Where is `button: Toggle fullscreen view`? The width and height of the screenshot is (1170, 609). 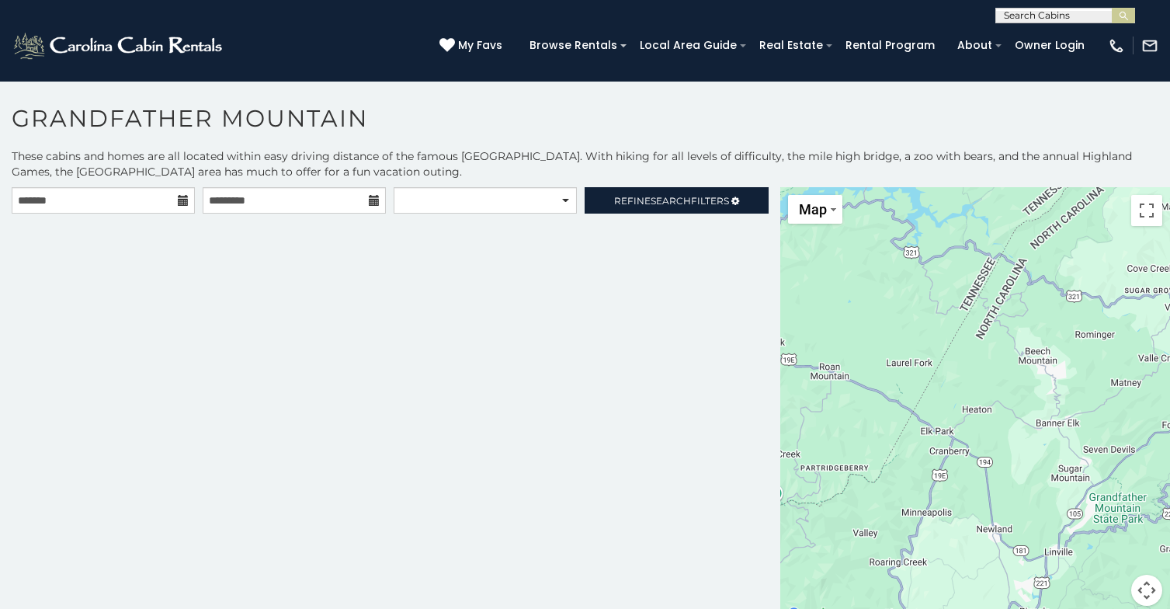
button: Toggle fullscreen view is located at coordinates (1146, 210).